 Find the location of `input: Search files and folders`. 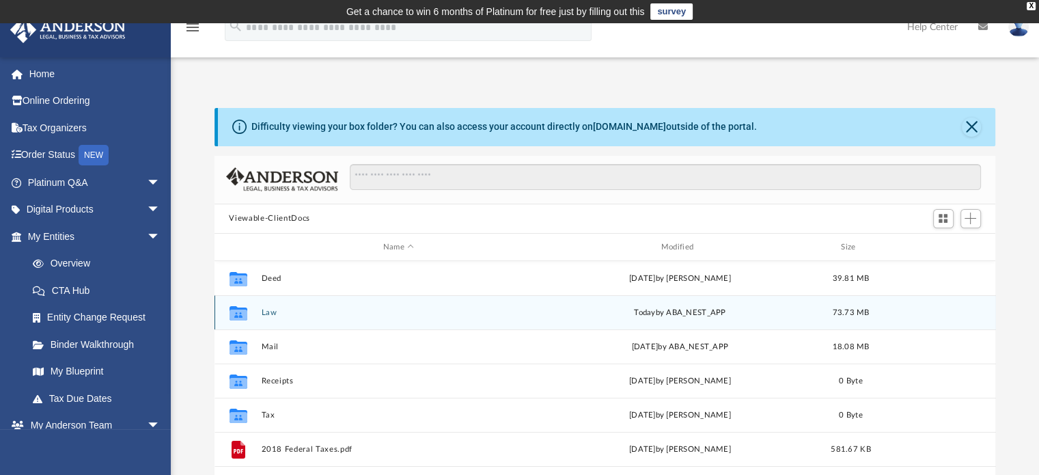

input: Search files and folders is located at coordinates (664, 177).